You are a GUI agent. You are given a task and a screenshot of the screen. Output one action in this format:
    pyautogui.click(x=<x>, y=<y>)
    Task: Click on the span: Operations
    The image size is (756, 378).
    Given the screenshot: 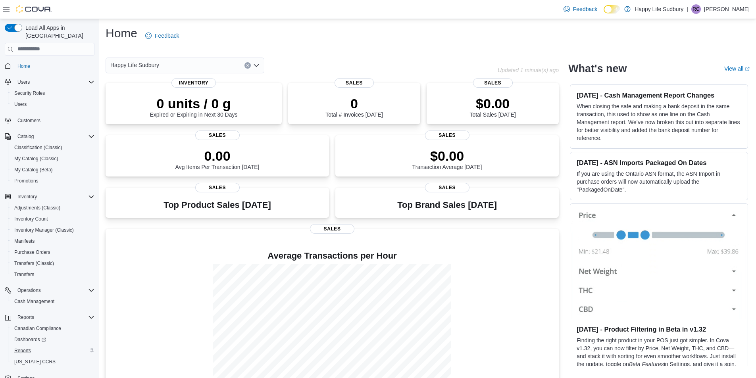 What is the action you would take?
    pyautogui.click(x=54, y=290)
    